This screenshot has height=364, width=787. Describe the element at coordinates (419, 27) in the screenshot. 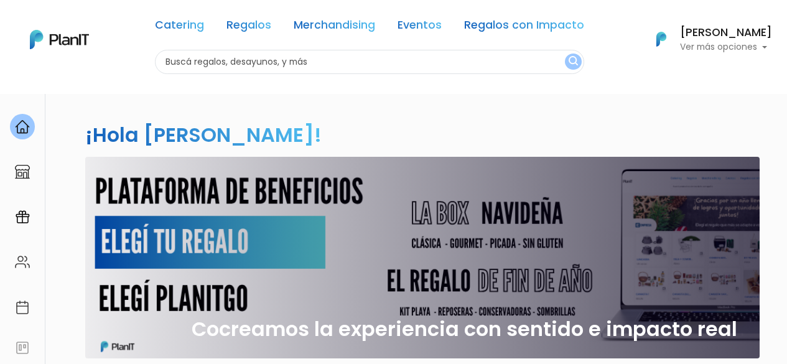

I see `a: Eventos` at that location.